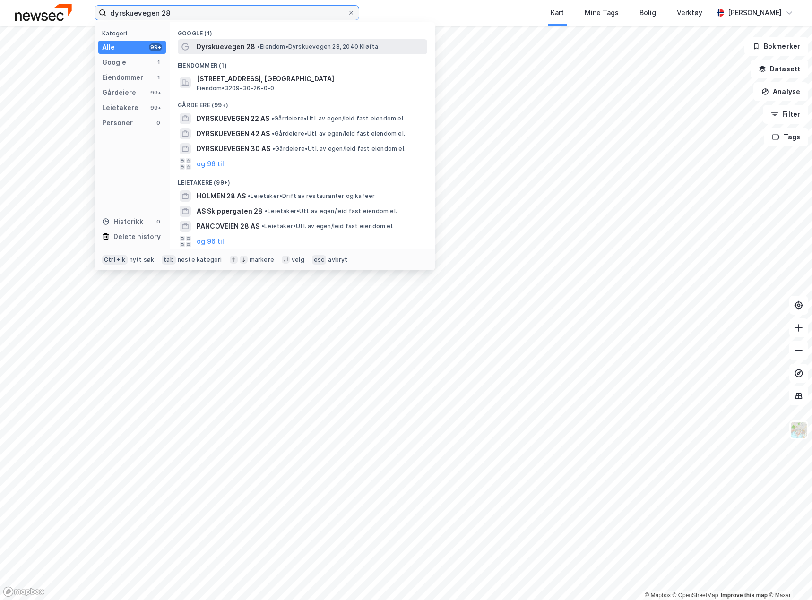  Describe the element at coordinates (690, 13) in the screenshot. I see `div: Verktøy` at that location.